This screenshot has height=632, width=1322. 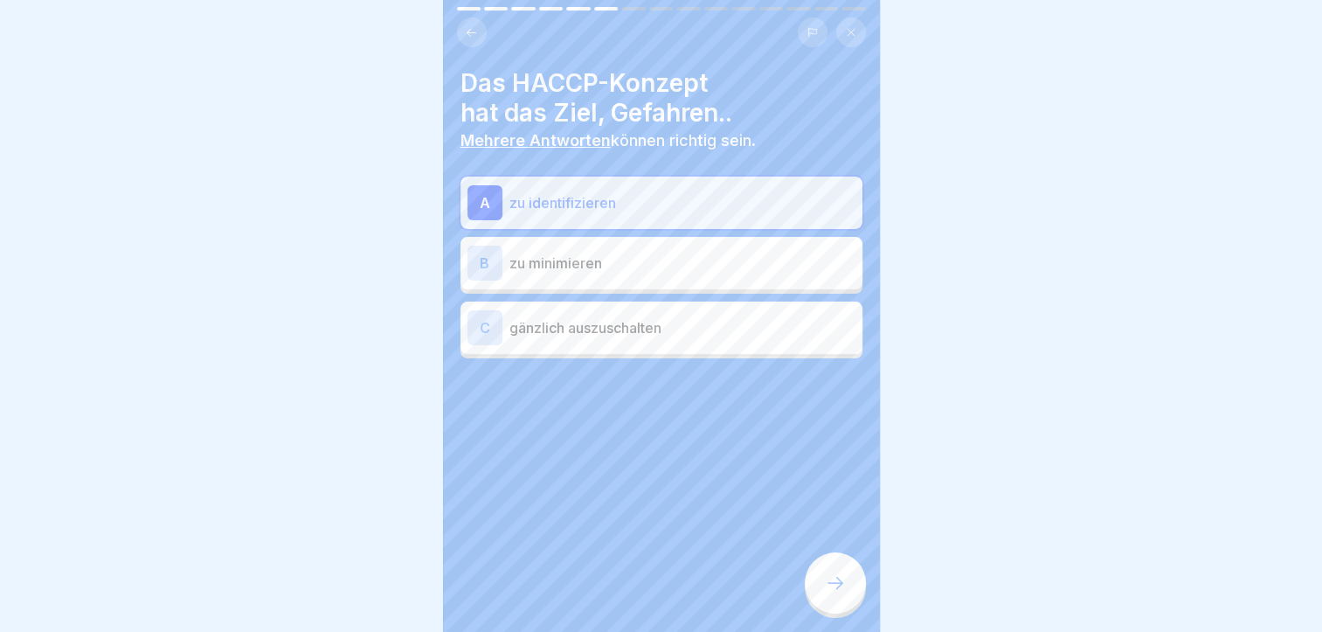 What do you see at coordinates (485, 328) in the screenshot?
I see `div: C` at bounding box center [485, 328].